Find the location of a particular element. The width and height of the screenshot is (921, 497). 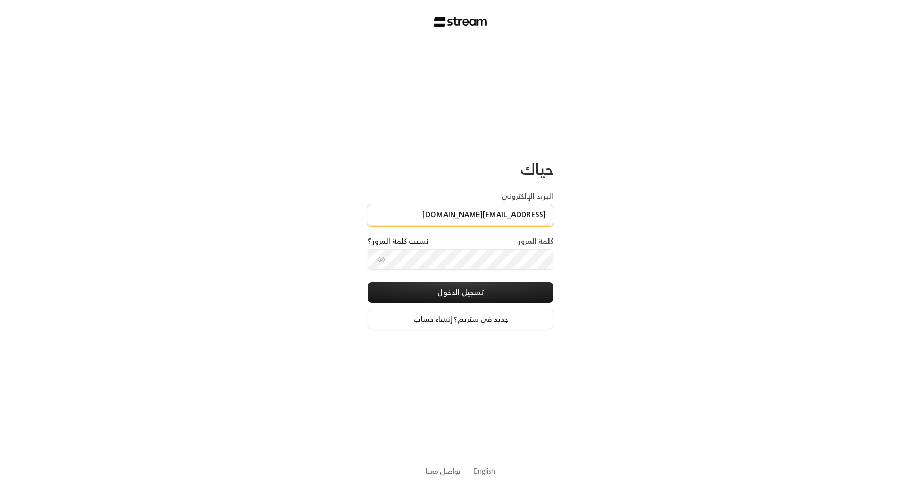

img: Stream Logo is located at coordinates (460, 22).